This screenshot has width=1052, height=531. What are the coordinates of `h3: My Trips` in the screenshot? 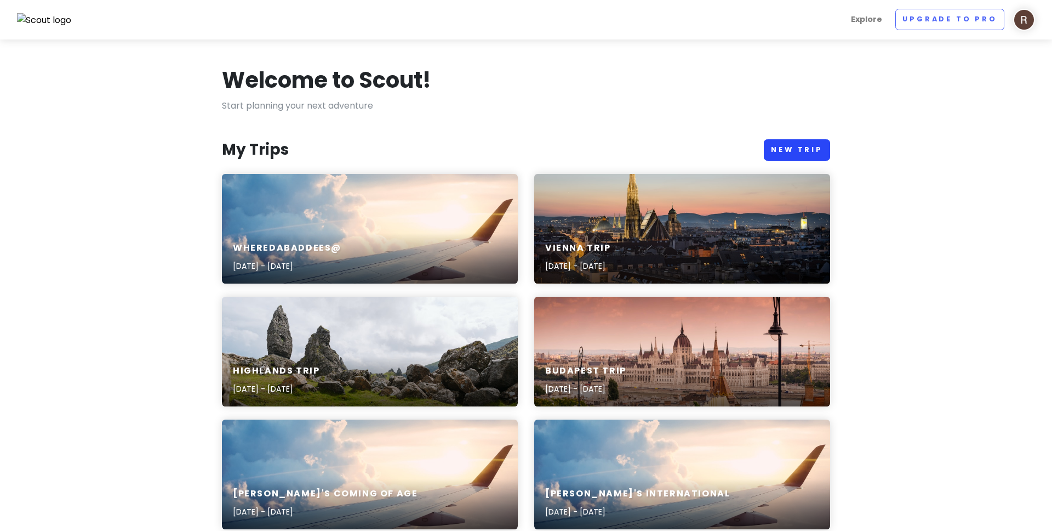 It's located at (255, 150).